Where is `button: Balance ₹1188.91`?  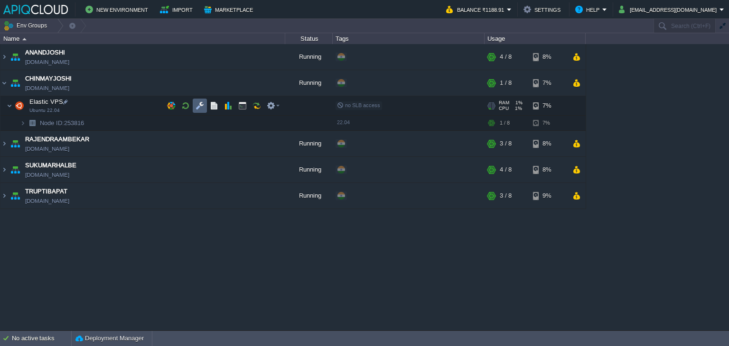
button: Balance ₹1188.91 is located at coordinates (477, 9).